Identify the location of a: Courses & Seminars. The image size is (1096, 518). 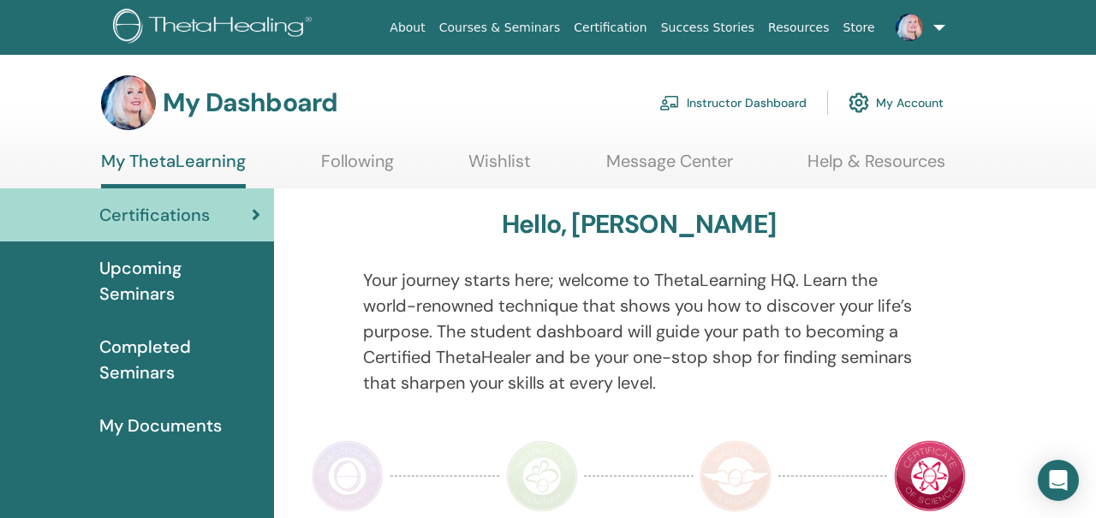
(500, 27).